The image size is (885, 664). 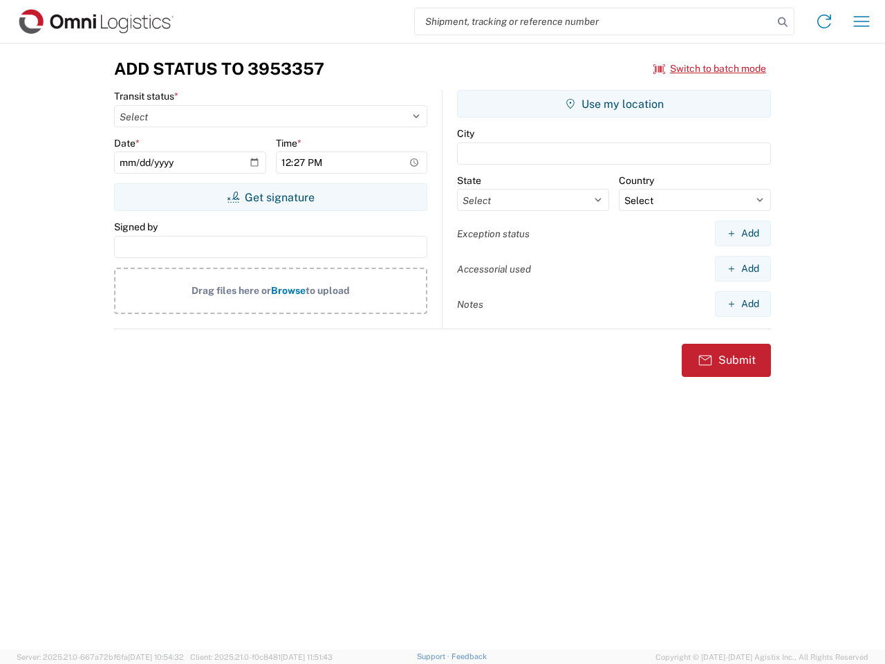 What do you see at coordinates (469, 180) in the screenshot?
I see `label: State` at bounding box center [469, 180].